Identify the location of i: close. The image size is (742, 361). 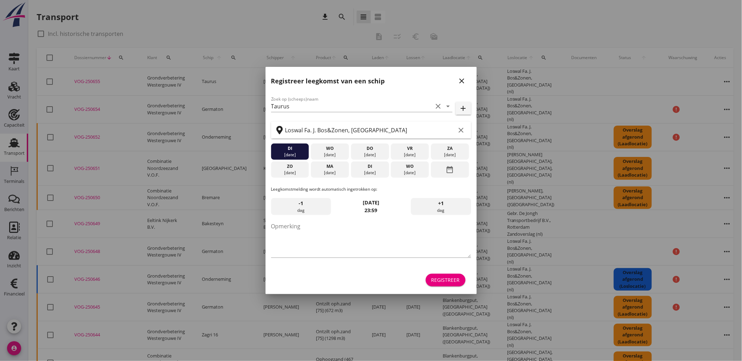
(462, 81).